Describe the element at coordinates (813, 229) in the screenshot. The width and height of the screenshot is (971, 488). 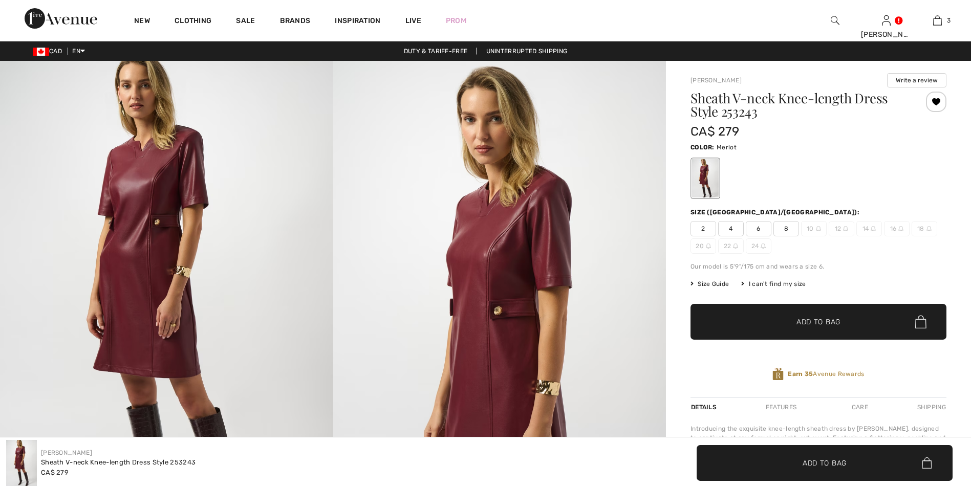
I see `span: 10` at that location.